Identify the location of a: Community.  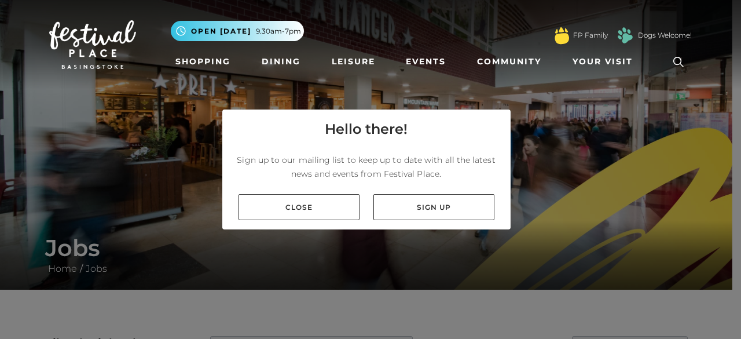
(509, 61).